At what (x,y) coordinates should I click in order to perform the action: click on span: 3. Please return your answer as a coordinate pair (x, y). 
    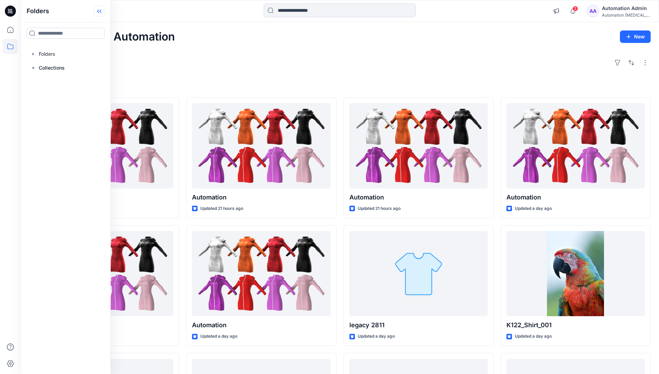
    Looking at the image, I should click on (575, 9).